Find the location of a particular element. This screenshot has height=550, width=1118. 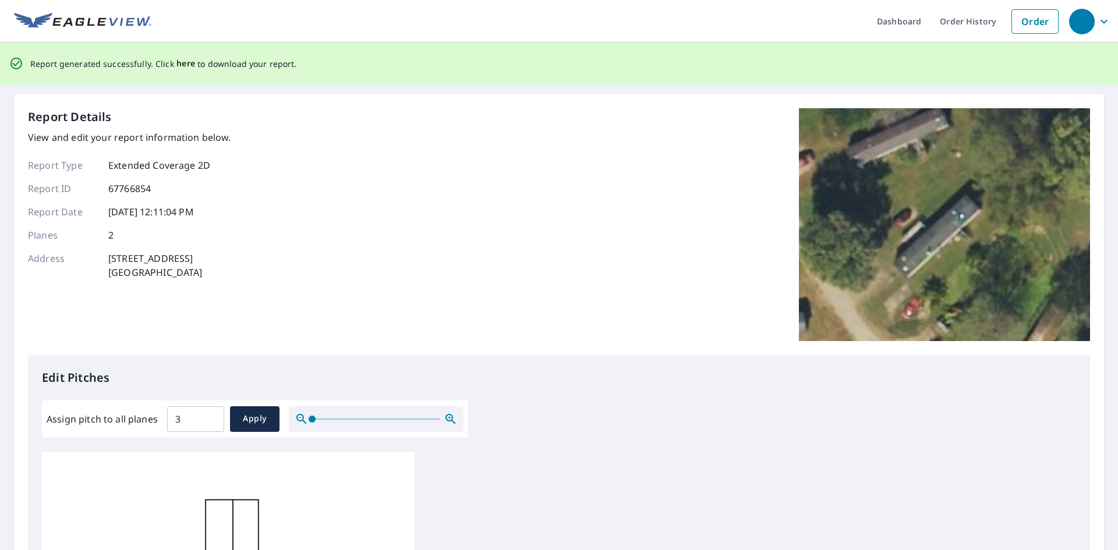

p: Report Type is located at coordinates (63, 165).